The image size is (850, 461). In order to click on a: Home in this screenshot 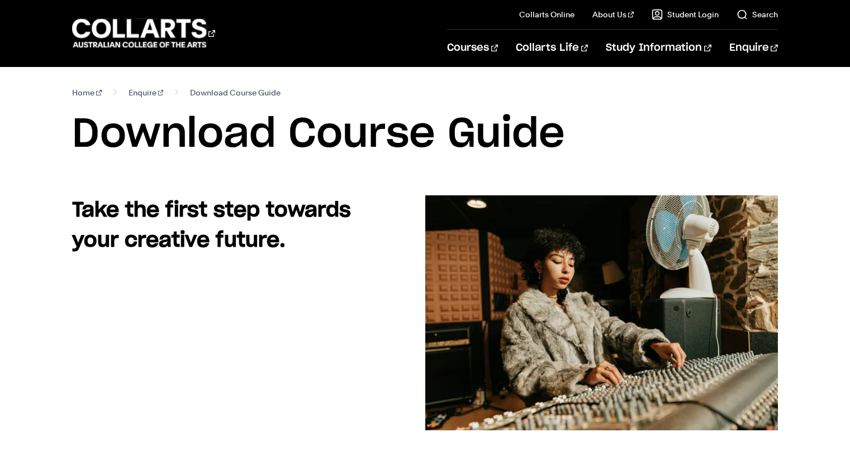, I will do `click(87, 93)`.